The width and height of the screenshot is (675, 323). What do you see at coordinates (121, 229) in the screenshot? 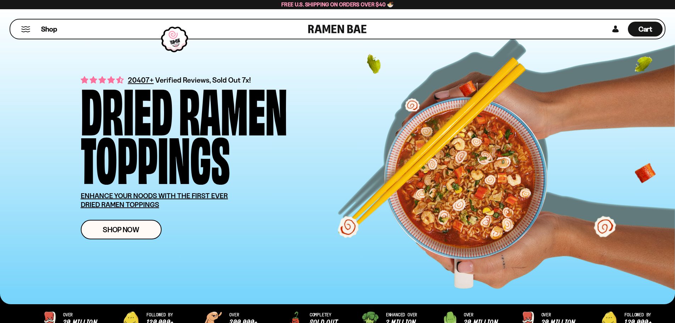
I see `a: Shop Now` at bounding box center [121, 229].